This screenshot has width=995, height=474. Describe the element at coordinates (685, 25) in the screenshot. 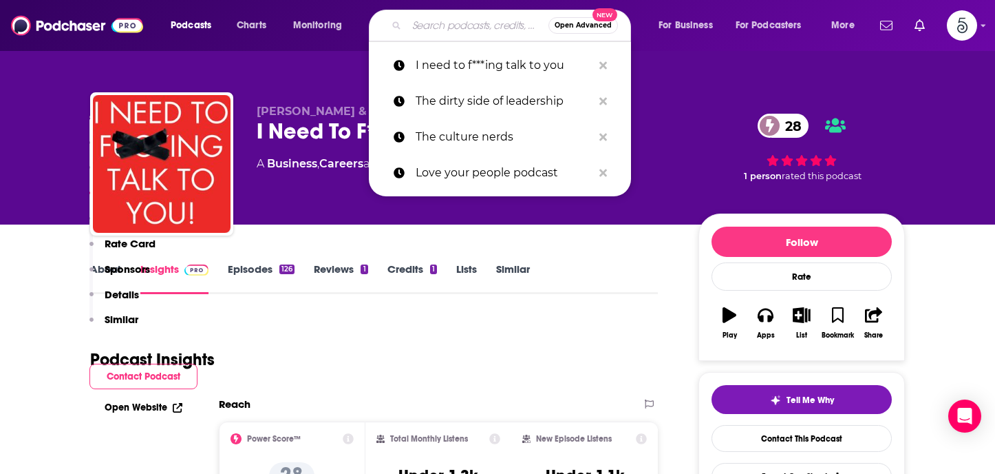

I see `span: For Business` at that location.